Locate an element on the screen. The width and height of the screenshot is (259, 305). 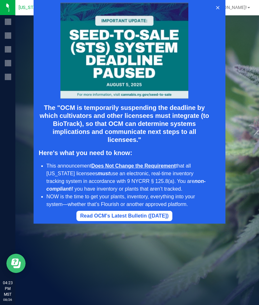
span: The "OCM is temporarily suspending the deadline by which cultivators and other licensees must int... is located at coordinates (92, 124).